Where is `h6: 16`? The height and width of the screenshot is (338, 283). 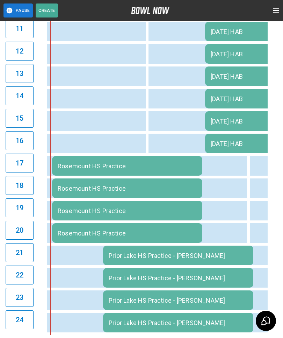 h6: 16 is located at coordinates (20, 141).